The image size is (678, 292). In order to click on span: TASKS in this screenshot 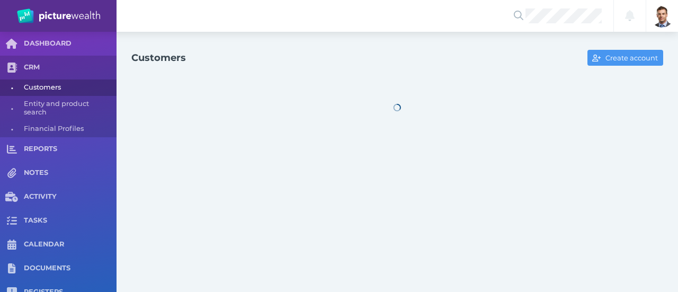, I will do `click(70, 220)`.